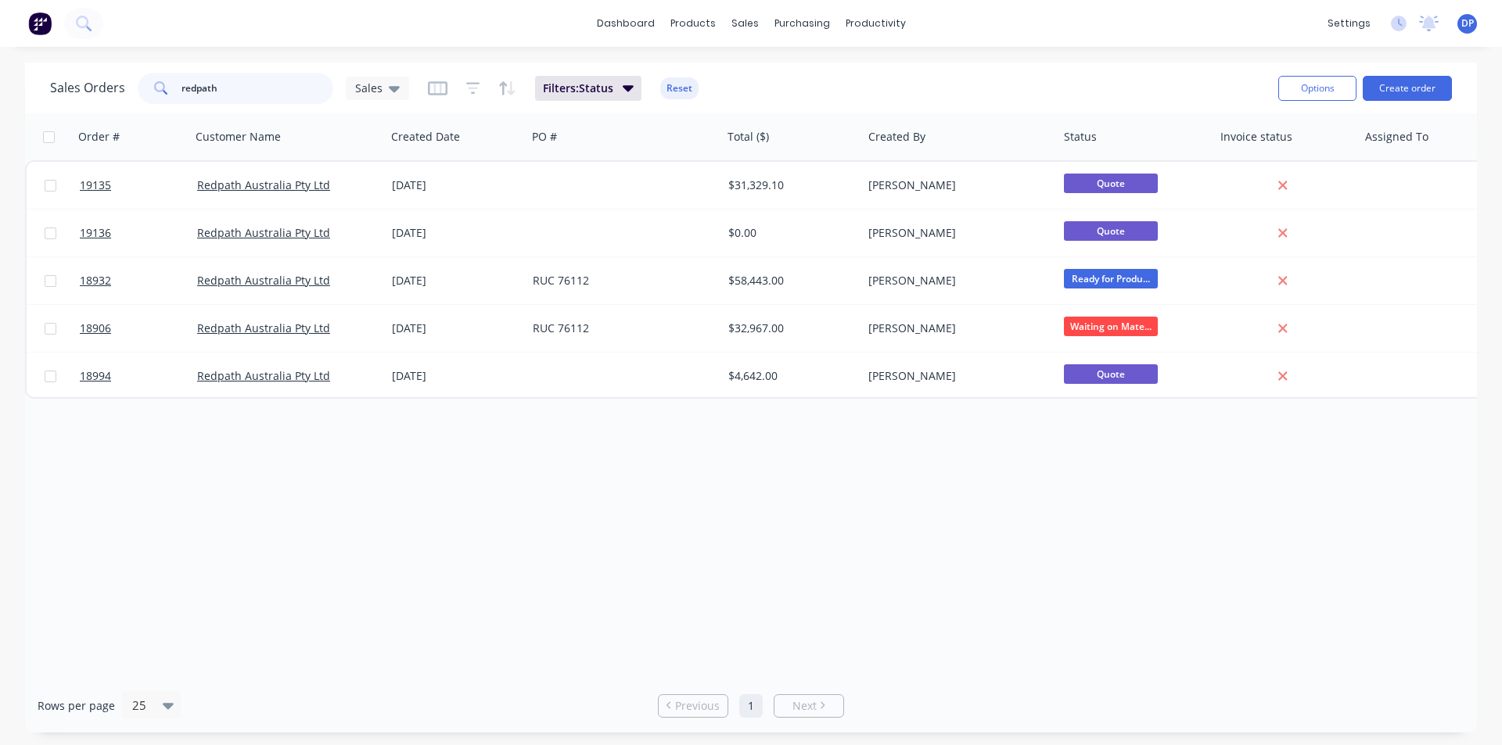 This screenshot has width=1502, height=745. Describe the element at coordinates (257, 88) in the screenshot. I see `input: Search...` at that location.